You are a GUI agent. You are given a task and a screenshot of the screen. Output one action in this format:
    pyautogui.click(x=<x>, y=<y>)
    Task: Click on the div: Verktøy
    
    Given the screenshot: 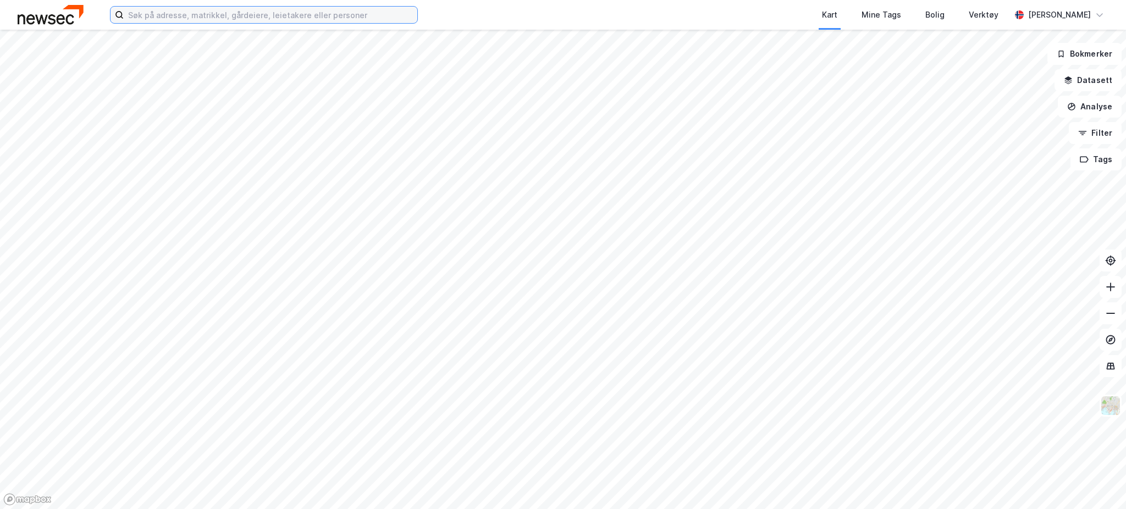 What is the action you would take?
    pyautogui.click(x=983, y=15)
    